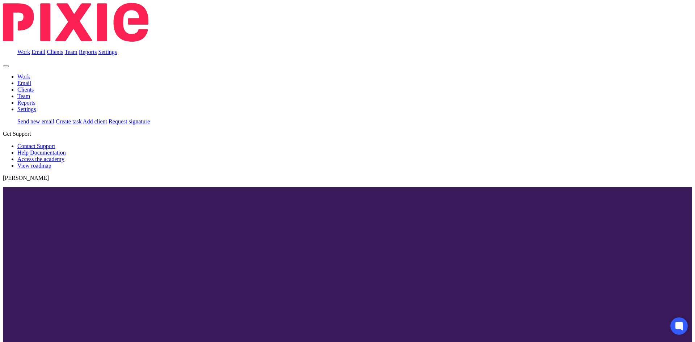 Image resolution: width=695 pixels, height=342 pixels. What do you see at coordinates (129, 121) in the screenshot?
I see `a: Request signature` at bounding box center [129, 121].